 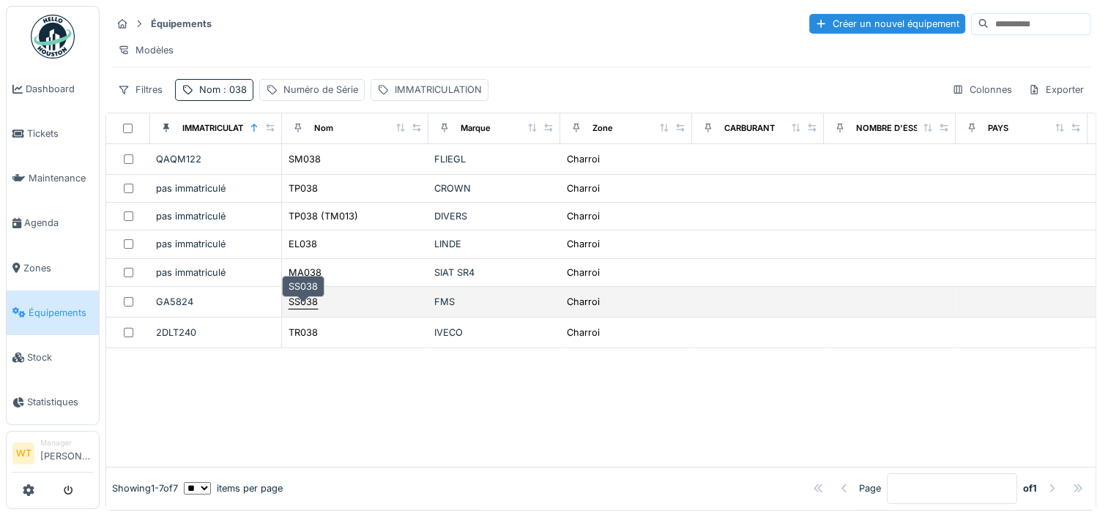 I want to click on span: Zones, so click(x=58, y=268).